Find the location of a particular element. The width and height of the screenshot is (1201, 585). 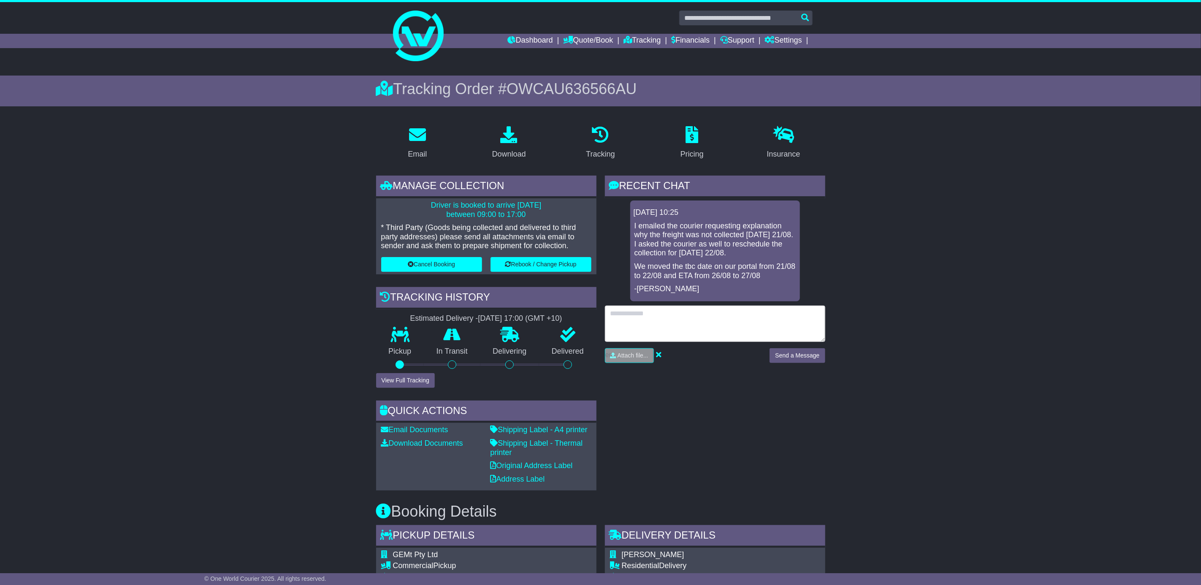

div: Delivery is located at coordinates (686, 566).